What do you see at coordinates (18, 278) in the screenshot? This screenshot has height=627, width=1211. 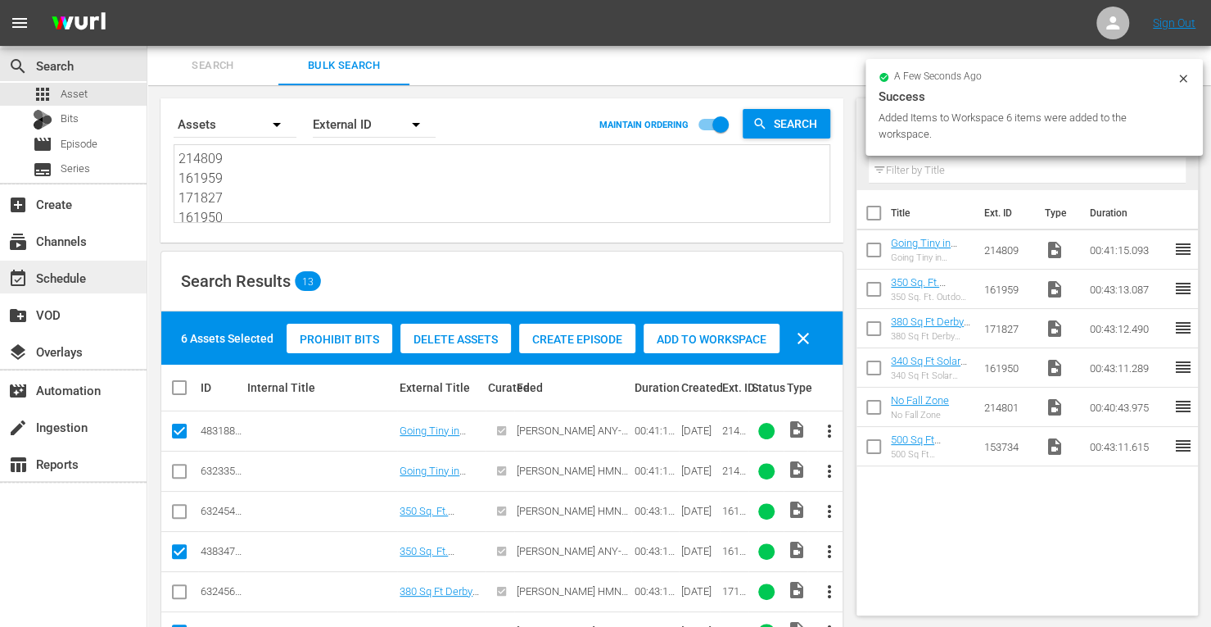 I see `span: Schedule` at bounding box center [18, 278].